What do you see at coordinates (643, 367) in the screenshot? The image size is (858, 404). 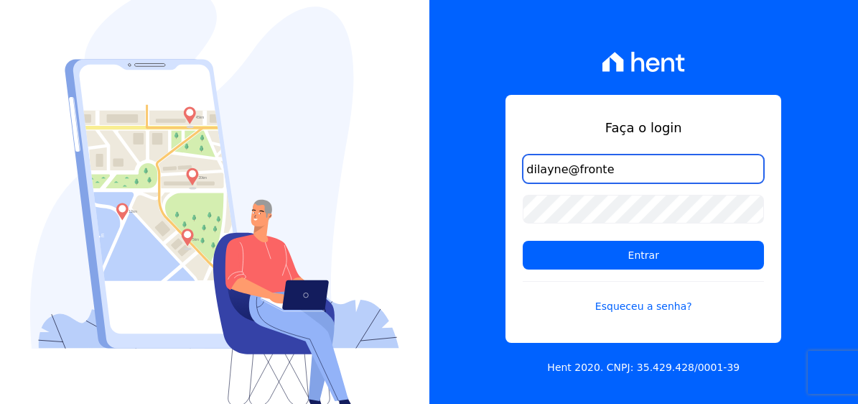 I see `p: Hent 2020. CNPJ: 35.429.428/0001-39` at bounding box center [643, 367].